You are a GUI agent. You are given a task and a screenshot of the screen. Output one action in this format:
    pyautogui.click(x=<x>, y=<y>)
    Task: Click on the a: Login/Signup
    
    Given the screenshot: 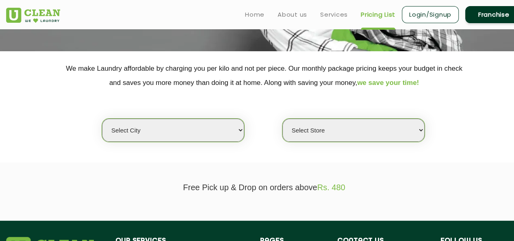 What is the action you would take?
    pyautogui.click(x=430, y=15)
    